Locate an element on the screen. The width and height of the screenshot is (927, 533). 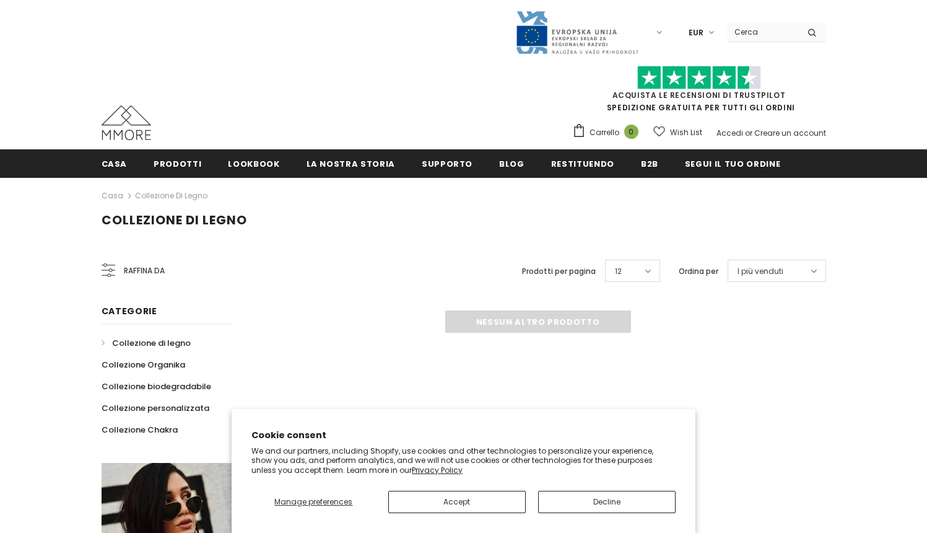
button: Manage preferences is located at coordinates (313, 502).